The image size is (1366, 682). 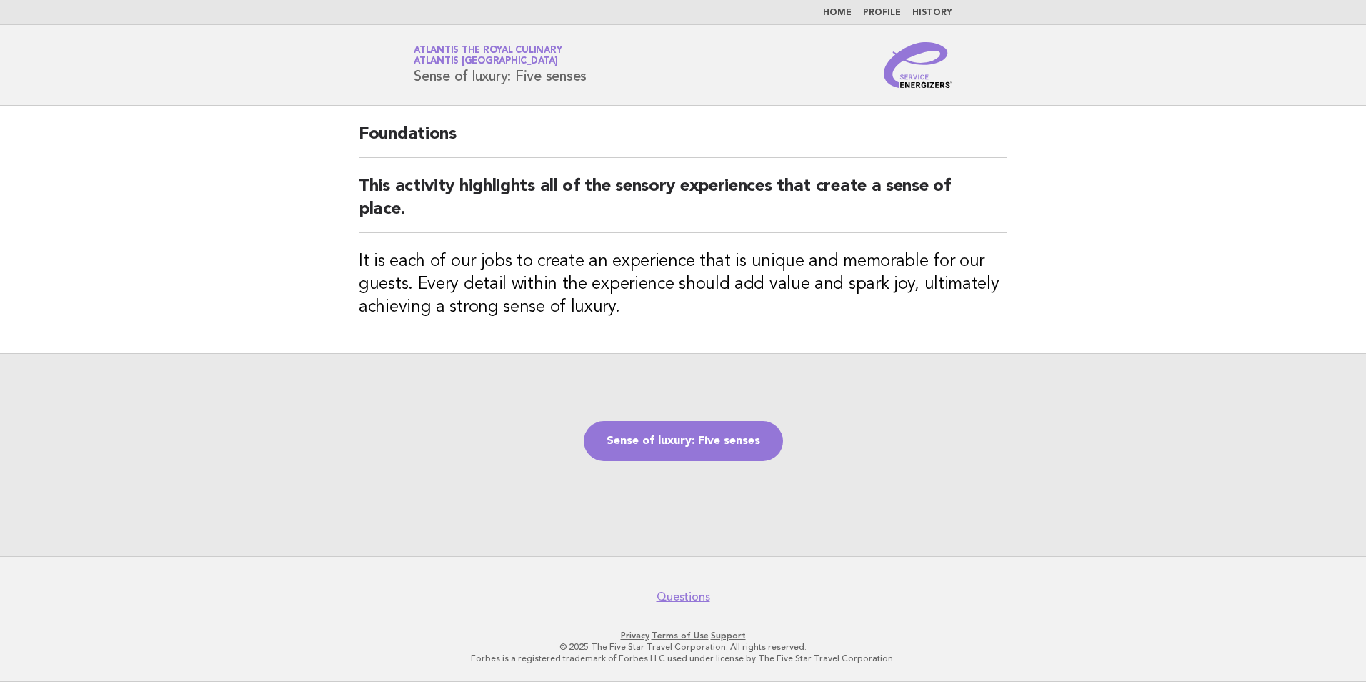 What do you see at coordinates (680, 635) in the screenshot?
I see `a: Terms of Use` at bounding box center [680, 635].